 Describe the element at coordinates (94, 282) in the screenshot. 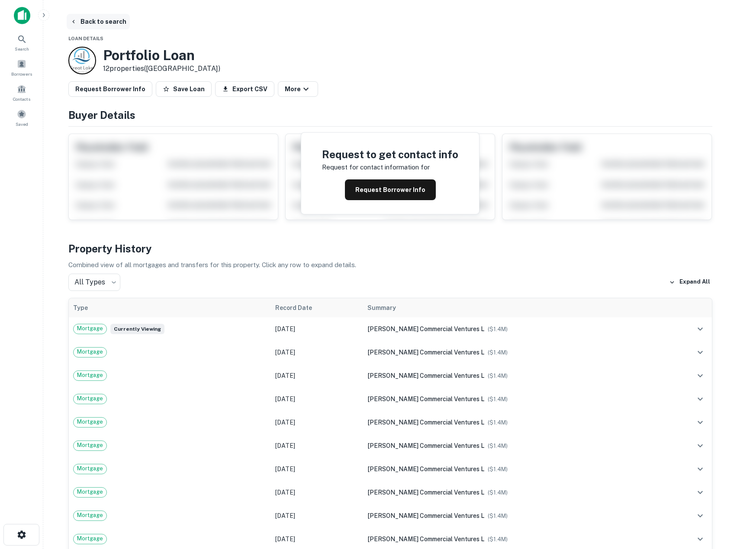

I see `div: All Types` at that location.